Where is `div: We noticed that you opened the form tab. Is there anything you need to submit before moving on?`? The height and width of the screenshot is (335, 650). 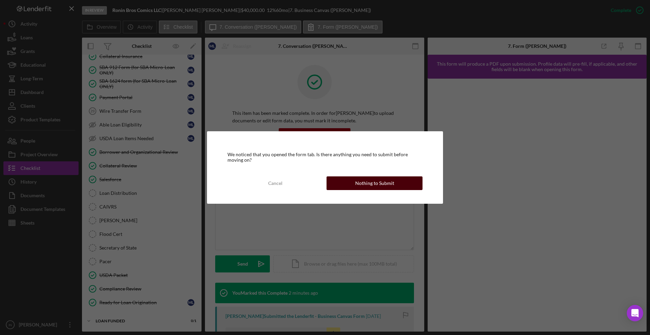
div: We noticed that you opened the form tab. Is there anything you need to submit before moving on? is located at coordinates (325, 157).